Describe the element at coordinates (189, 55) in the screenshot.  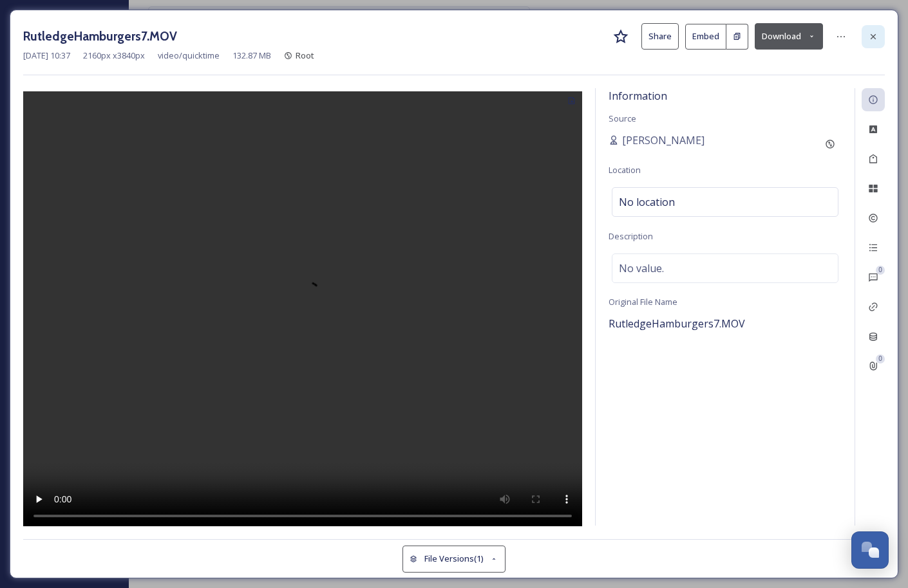
I see `span: video/quicktime` at that location.